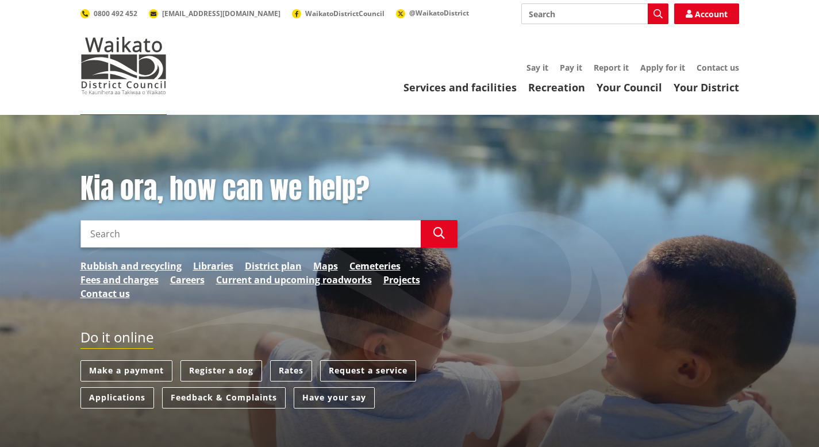 The image size is (819, 447). What do you see at coordinates (629, 87) in the screenshot?
I see `a: Your Council` at bounding box center [629, 87].